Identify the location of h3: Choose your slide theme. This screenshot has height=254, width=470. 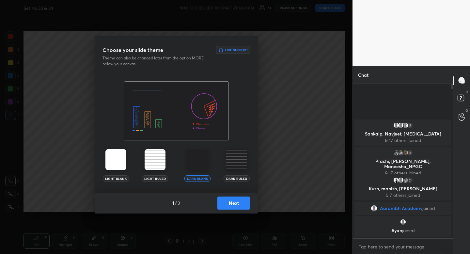
(133, 50).